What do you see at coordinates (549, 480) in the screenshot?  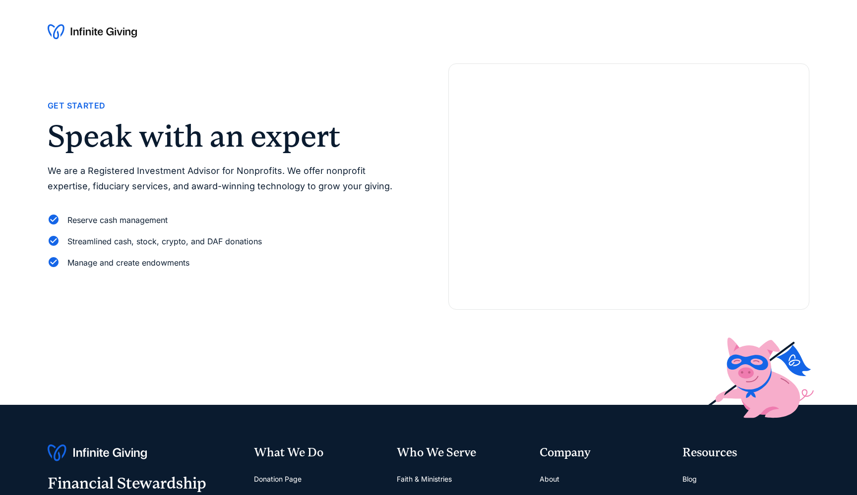 I see `a: About` at bounding box center [549, 480].